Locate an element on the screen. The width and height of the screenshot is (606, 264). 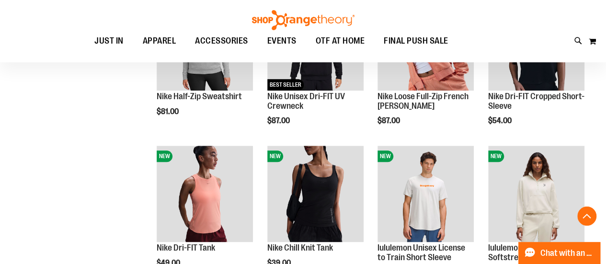
a: lululemon Unisex License to Train Short Sleeve is located at coordinates (421, 252).